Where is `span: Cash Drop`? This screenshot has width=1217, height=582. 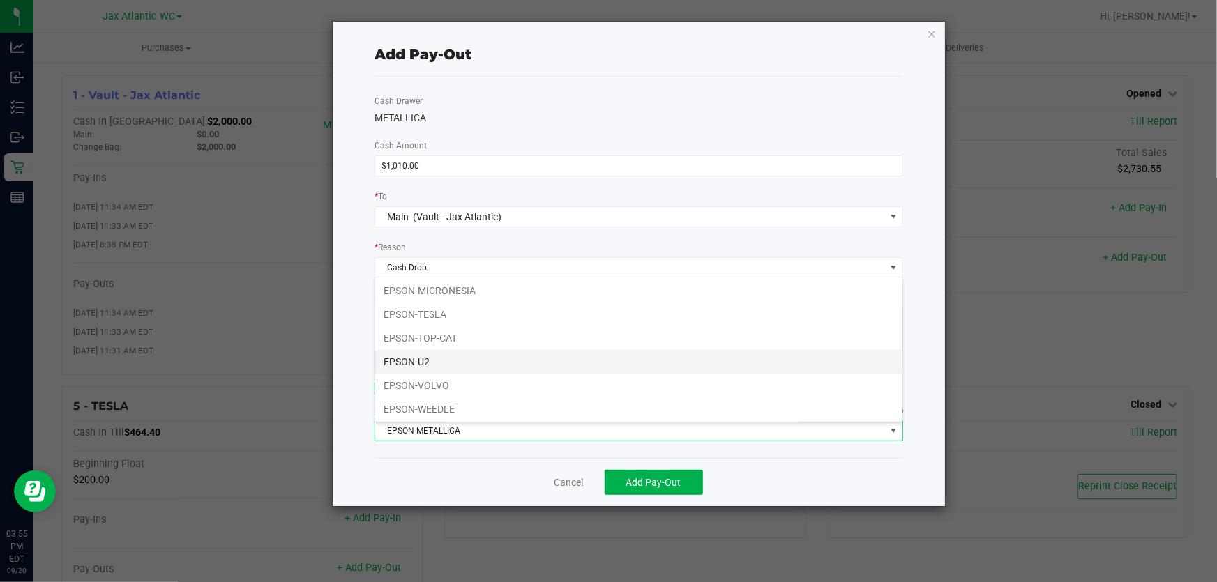 span: Cash Drop is located at coordinates (630, 268).